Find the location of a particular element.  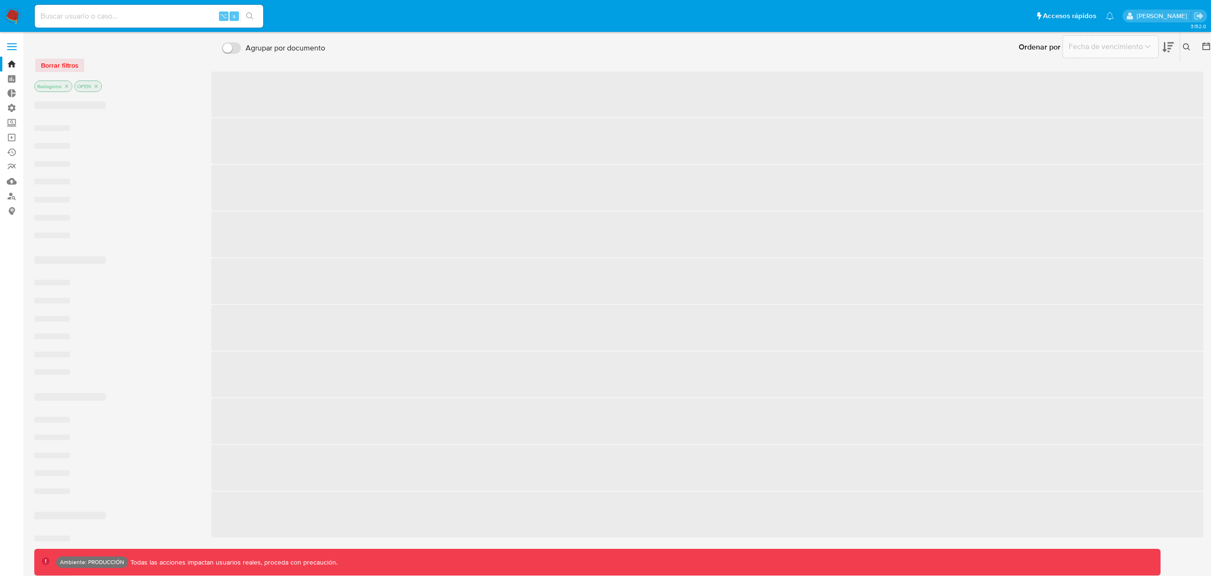

button: search-icon is located at coordinates (249, 16).